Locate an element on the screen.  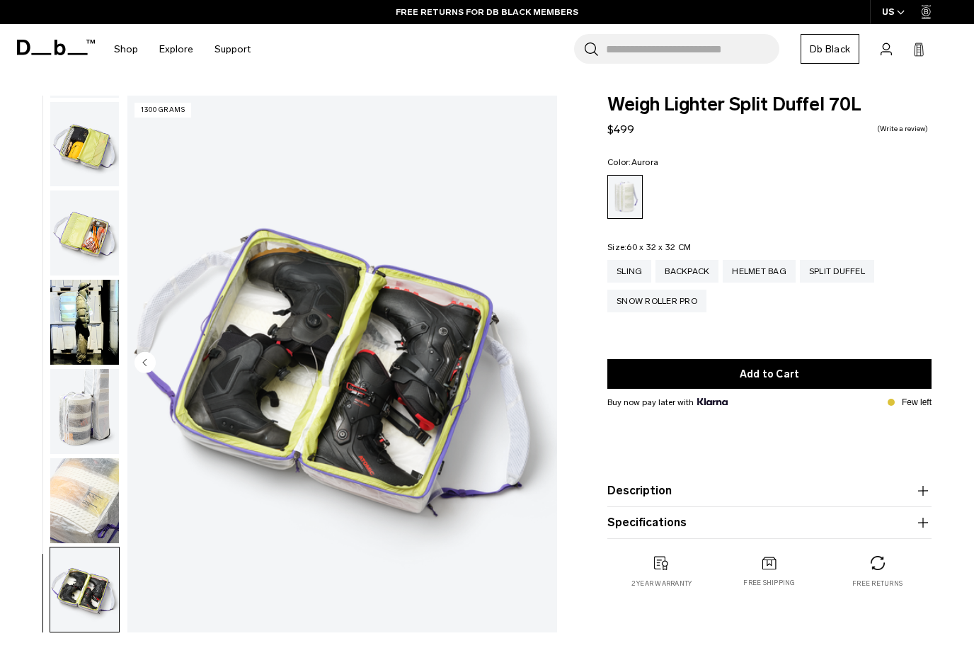
img: Weigh Lighter Split Duffel 70L Aurora is located at coordinates (84, 322).